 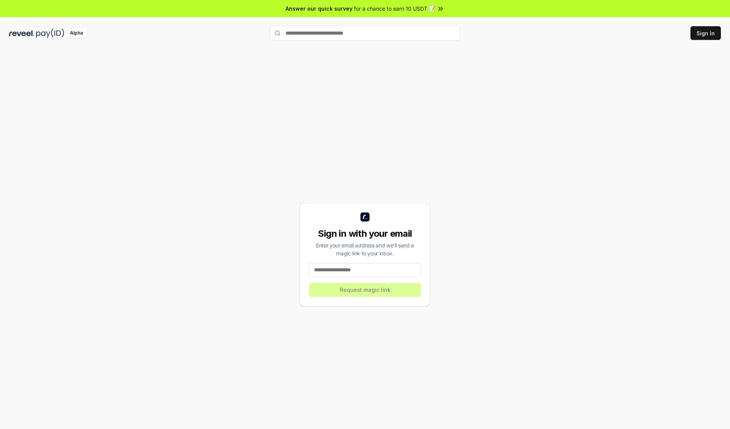 I want to click on img: logo_small, so click(x=365, y=217).